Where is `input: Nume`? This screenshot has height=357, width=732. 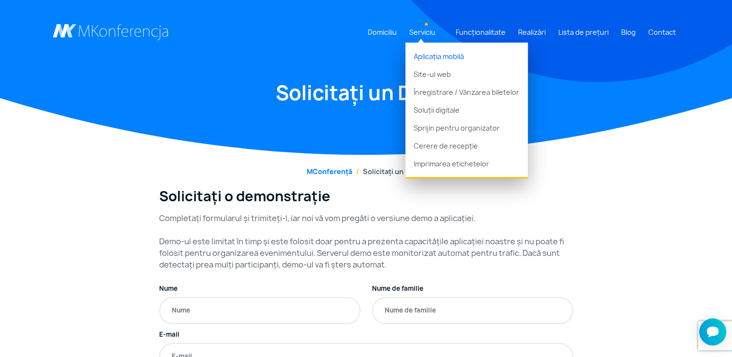
input: Nume is located at coordinates (260, 311).